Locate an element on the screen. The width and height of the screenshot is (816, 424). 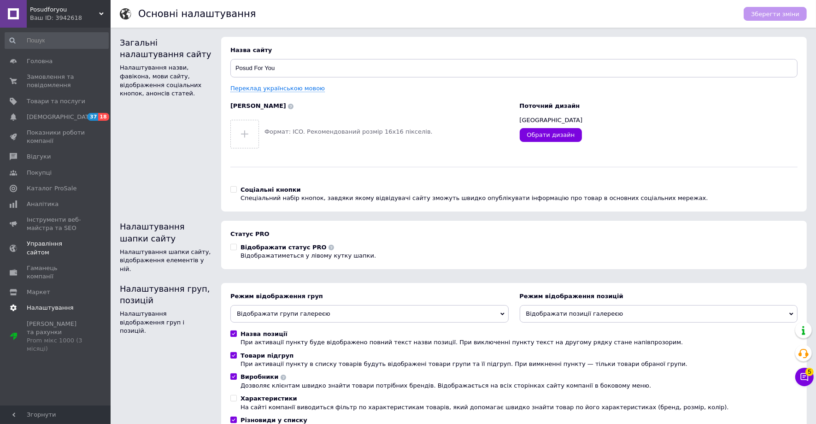
span: Замовлення та повідомлення is located at coordinates (56, 81).